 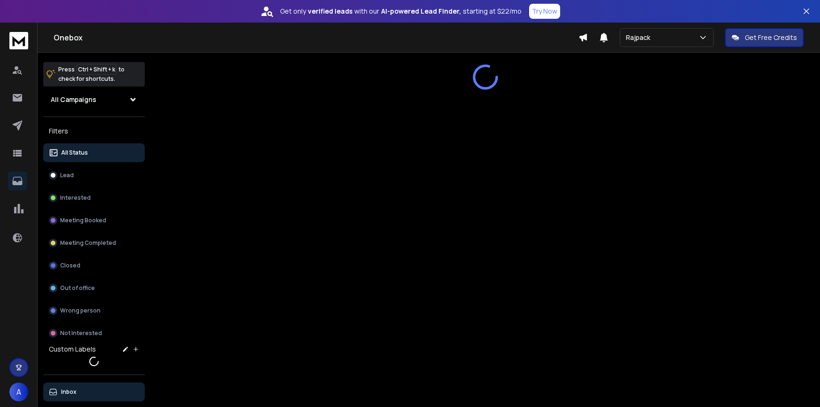 I want to click on span: A, so click(x=19, y=392).